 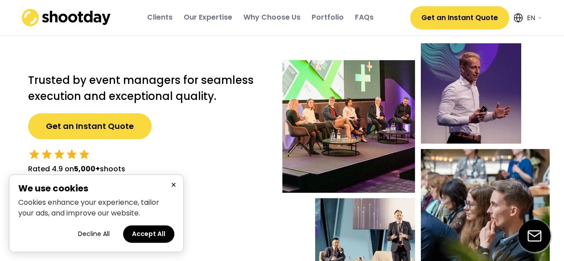 What do you see at coordinates (272, 17) in the screenshot?
I see `div: Why Choose Us` at bounding box center [272, 17].